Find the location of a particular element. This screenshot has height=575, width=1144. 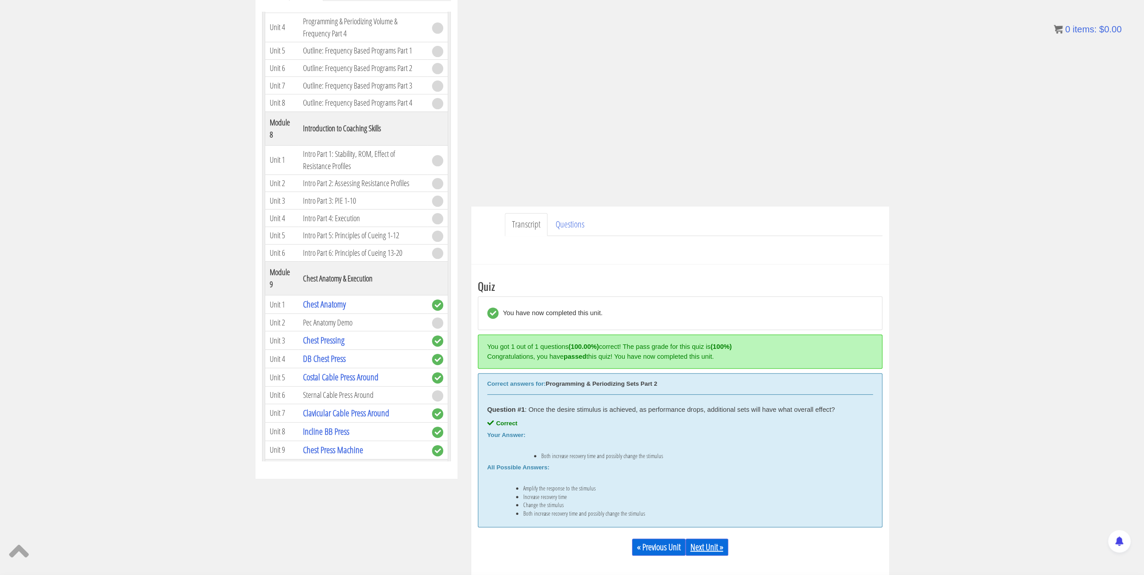

a: Next Unit » is located at coordinates (706, 547).